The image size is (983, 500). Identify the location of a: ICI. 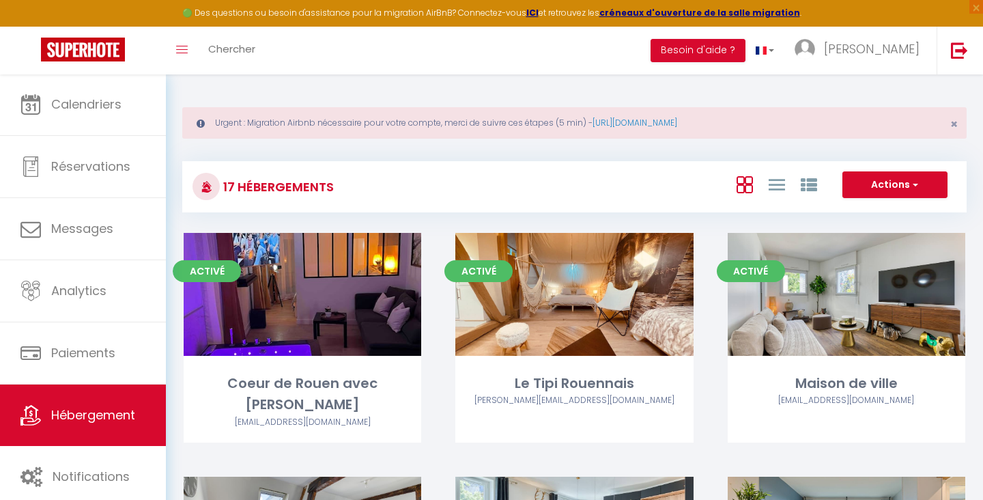
(532, 12).